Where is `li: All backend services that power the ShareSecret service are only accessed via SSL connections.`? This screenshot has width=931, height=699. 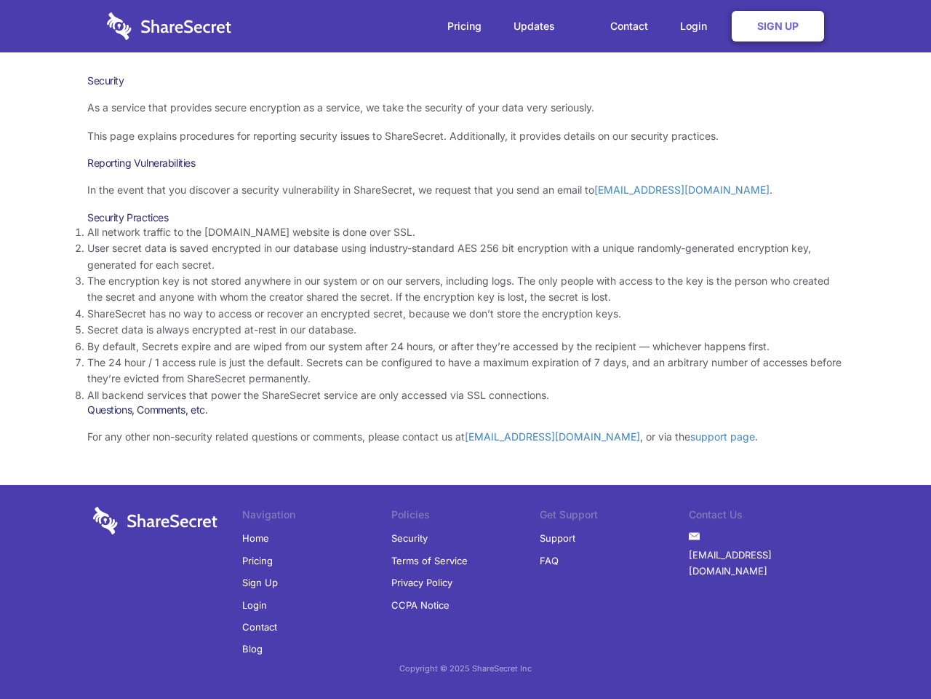
li: All backend services that power the ShareSecret service are only accessed via SSL connections. is located at coordinates (466, 395).